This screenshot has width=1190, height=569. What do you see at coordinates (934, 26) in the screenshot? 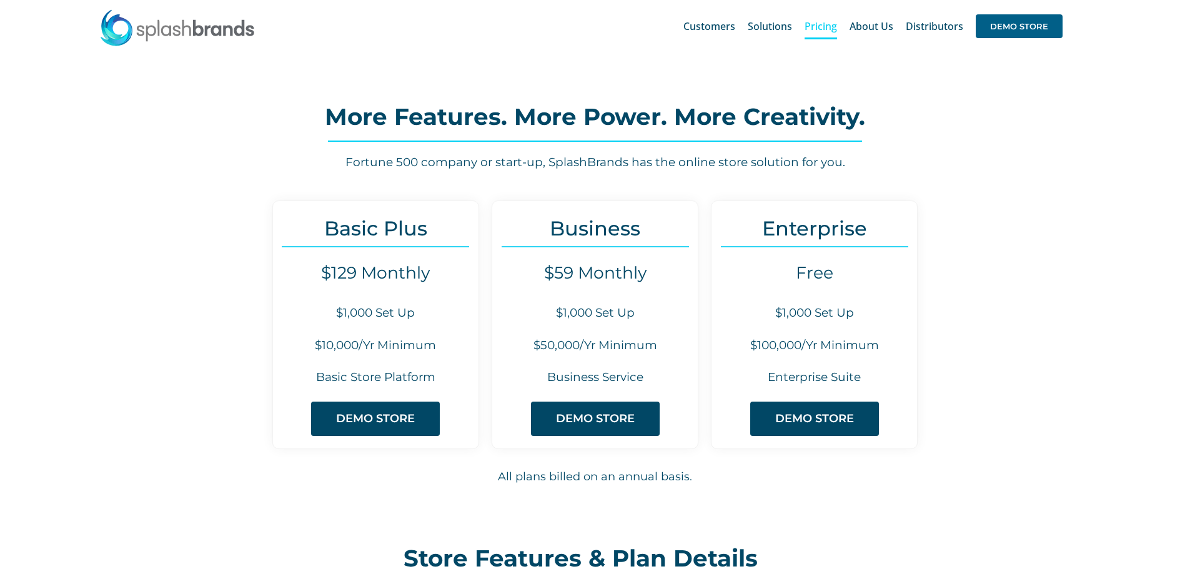
I see `span: Distributors` at bounding box center [934, 26].